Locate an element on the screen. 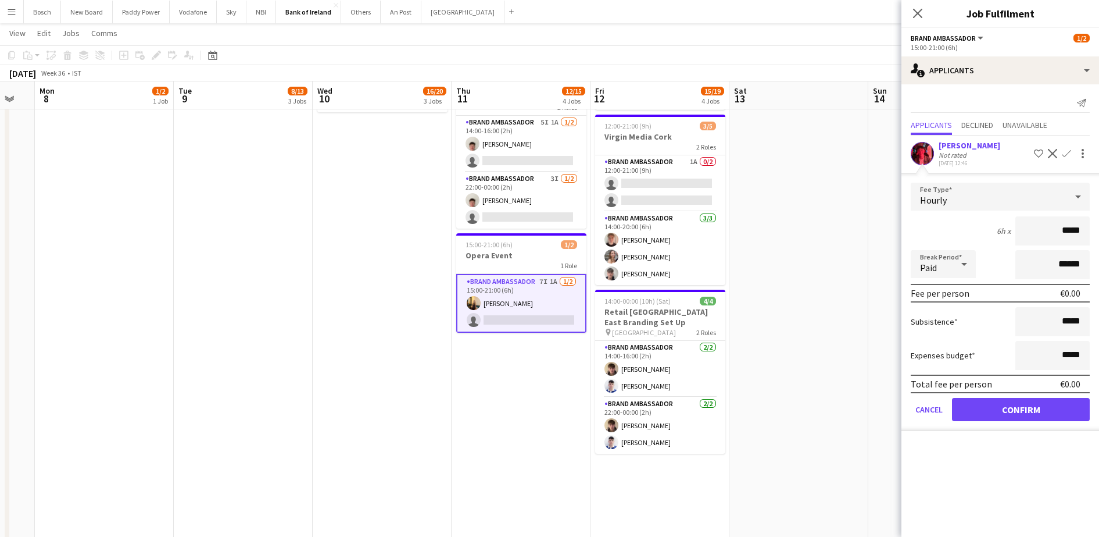 This screenshot has width=1099, height=537. span: 15:00-21:00 (6h) is located at coordinates (489, 244).